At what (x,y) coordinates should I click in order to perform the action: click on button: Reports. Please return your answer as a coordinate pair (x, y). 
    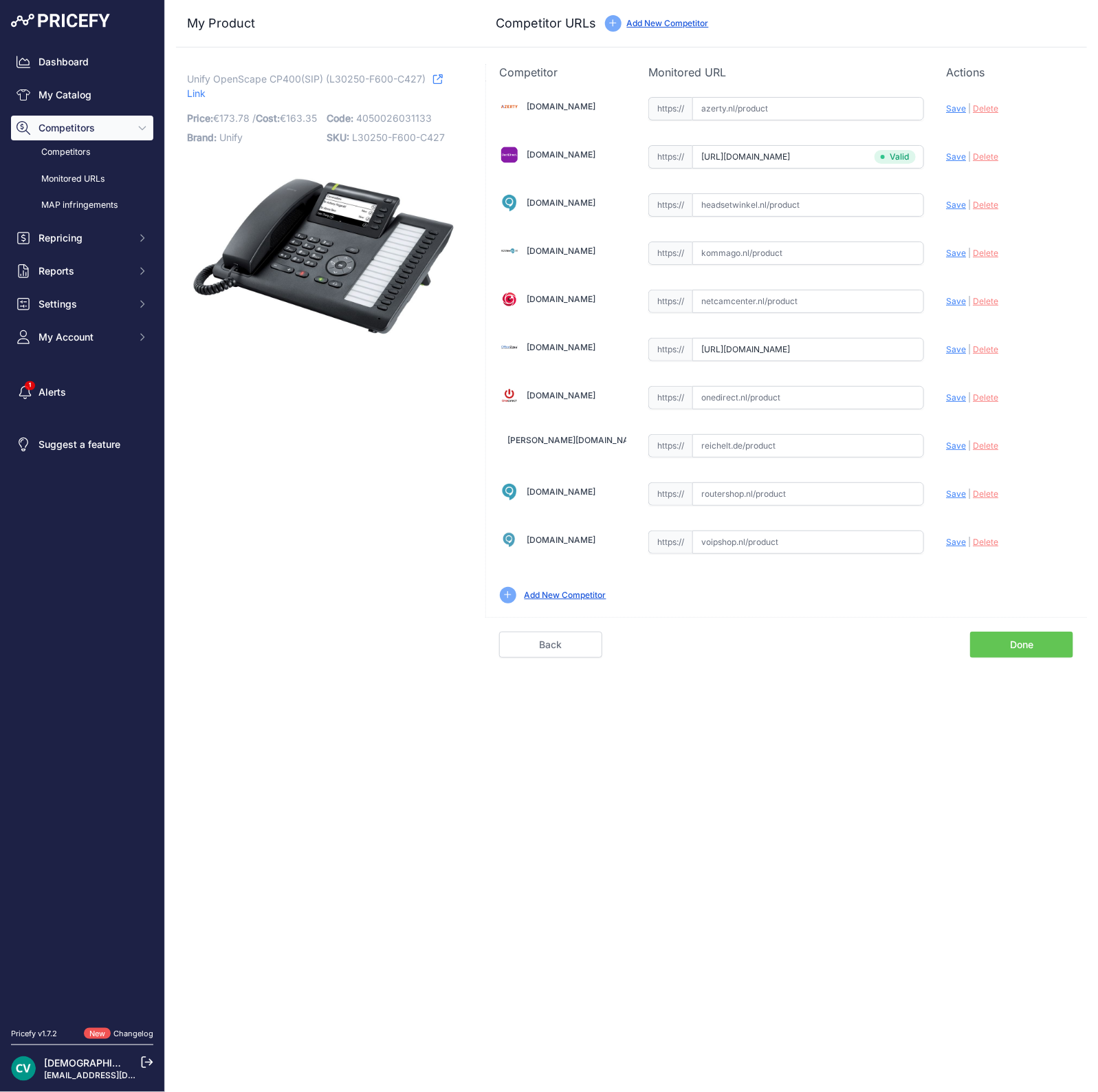
    Looking at the image, I should click on (82, 271).